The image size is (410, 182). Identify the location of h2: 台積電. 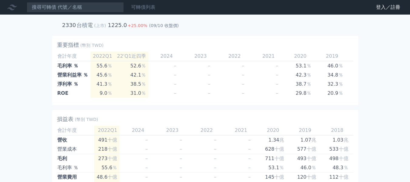
(85, 25).